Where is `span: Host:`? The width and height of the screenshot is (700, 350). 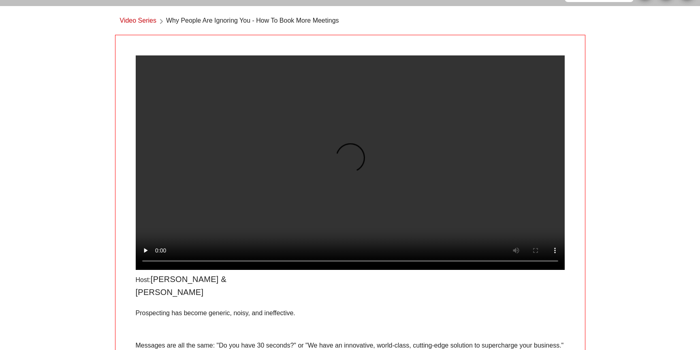
span: Host: is located at coordinates (143, 280).